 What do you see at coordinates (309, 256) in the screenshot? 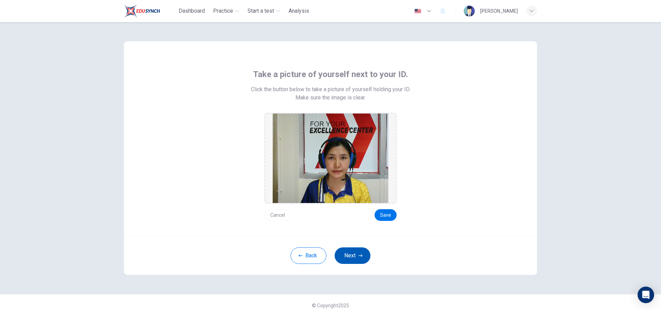
I see `button: Back` at bounding box center [309, 256].